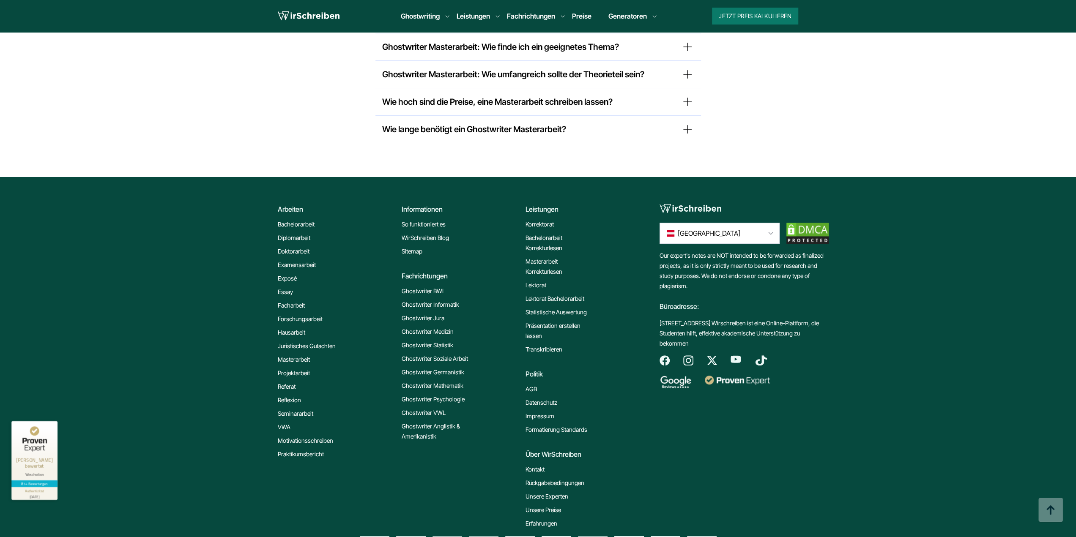  Describe the element at coordinates (284, 427) in the screenshot. I see `a: VWA` at that location.